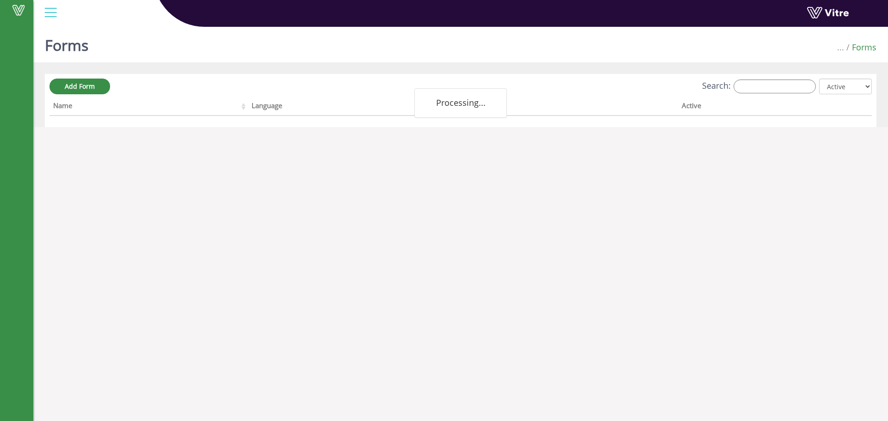 The width and height of the screenshot is (888, 421). What do you see at coordinates (759, 86) in the screenshot?
I see `label: Search:` at bounding box center [759, 86].